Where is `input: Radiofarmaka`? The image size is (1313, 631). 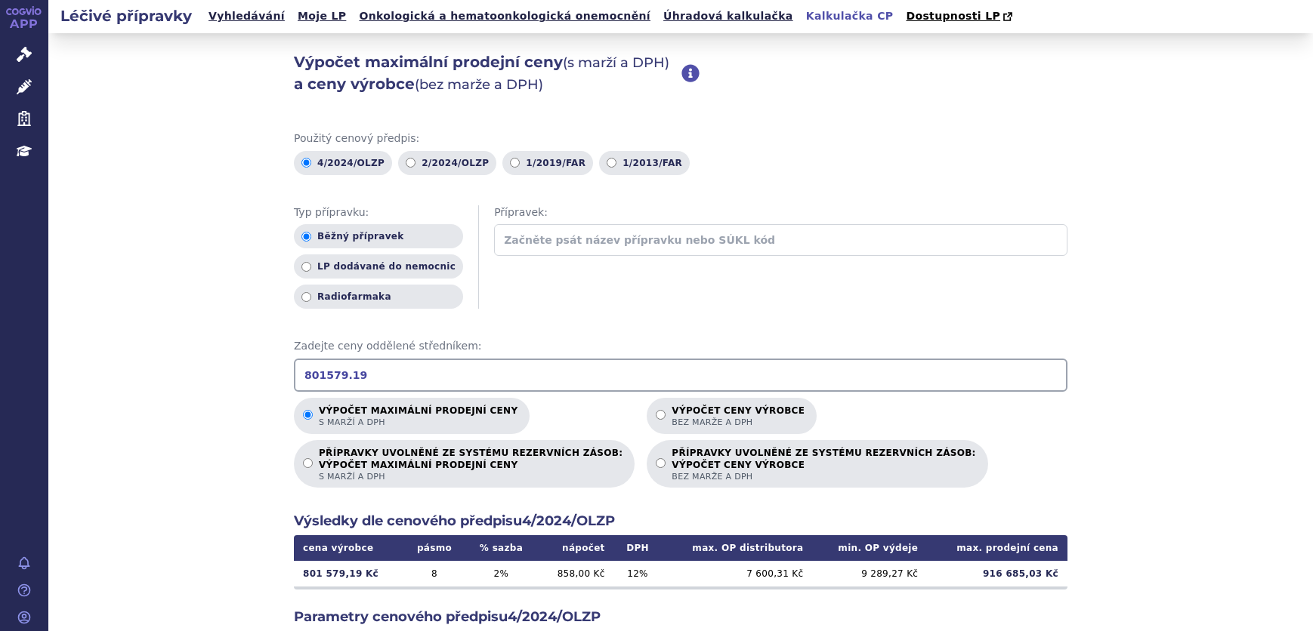
input: Radiofarmaka is located at coordinates (306, 297).